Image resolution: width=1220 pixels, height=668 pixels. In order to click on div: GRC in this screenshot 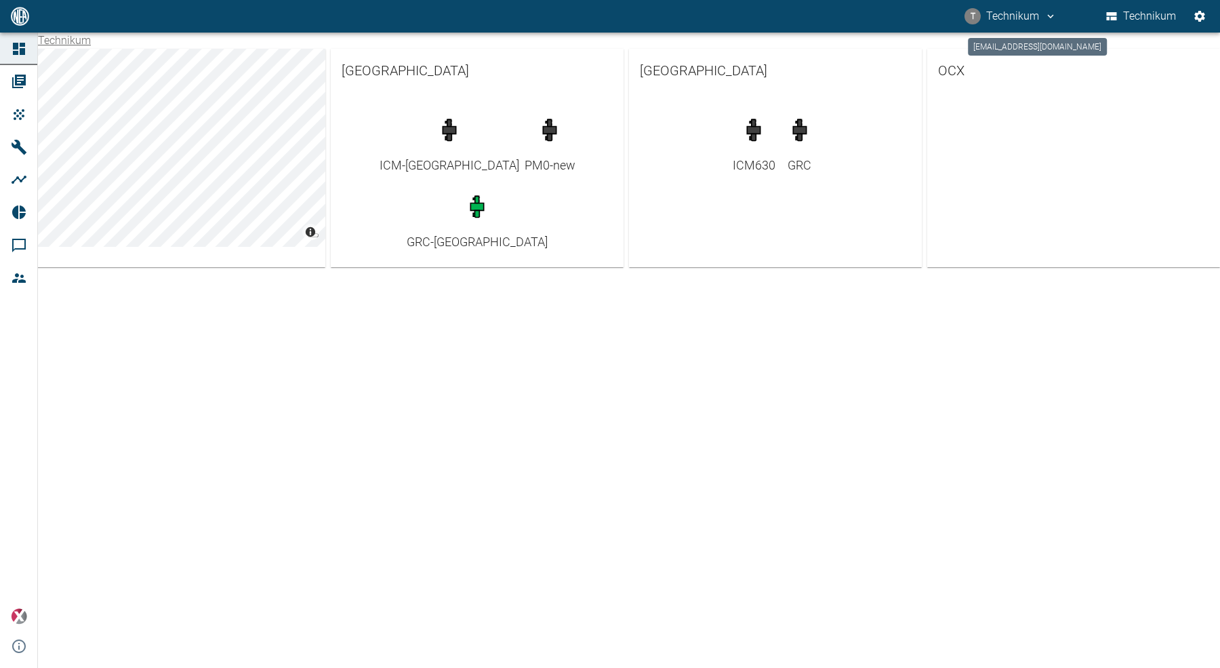, I will do `click(800, 165)`.